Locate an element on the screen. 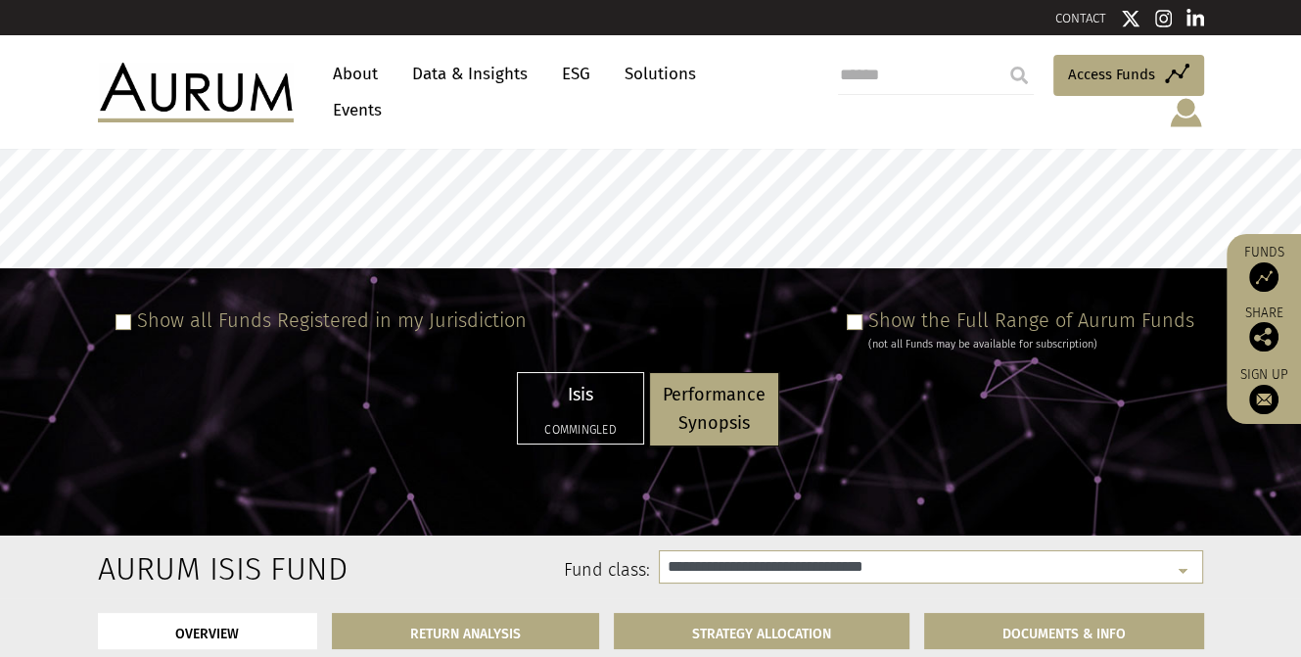 The image size is (1301, 657). input: Submit is located at coordinates (1019, 75).